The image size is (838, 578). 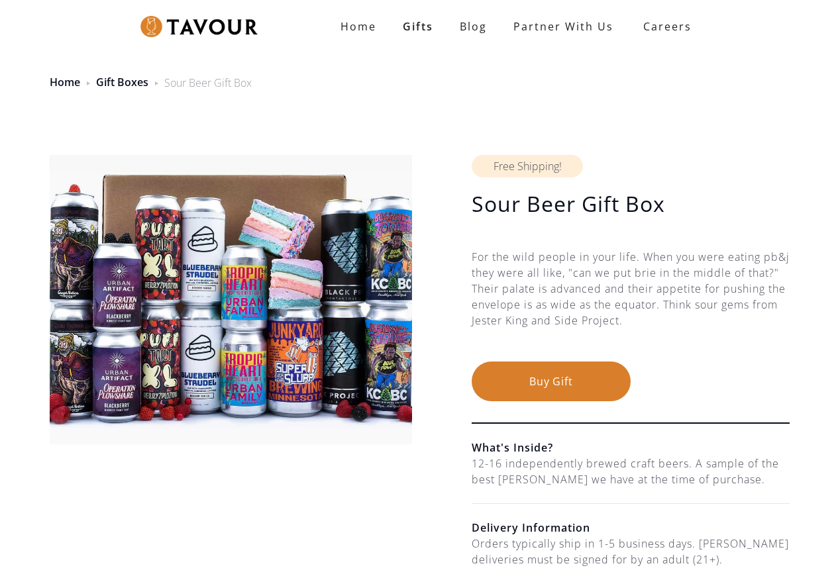 What do you see at coordinates (527, 166) in the screenshot?
I see `div: Free Shipping!` at bounding box center [527, 166].